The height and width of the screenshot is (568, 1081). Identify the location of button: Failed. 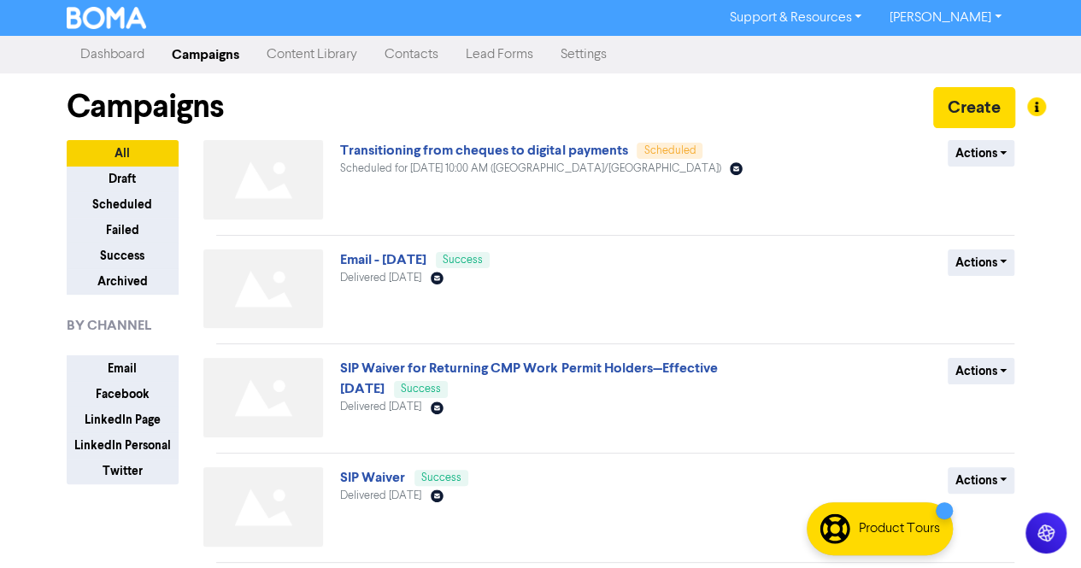
(122, 230).